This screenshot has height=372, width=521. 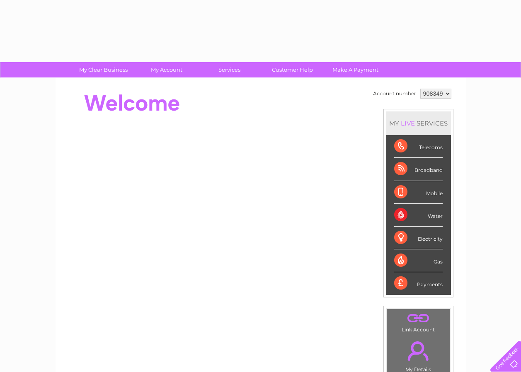 What do you see at coordinates (418, 169) in the screenshot?
I see `div: Broadband` at bounding box center [418, 169].